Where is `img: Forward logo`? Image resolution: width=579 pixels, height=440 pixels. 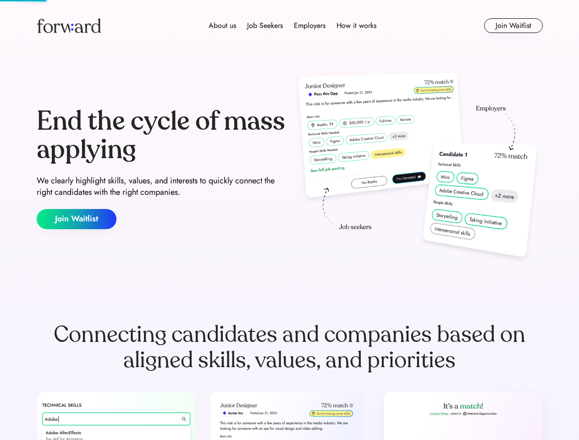
img: Forward logo is located at coordinates (69, 26).